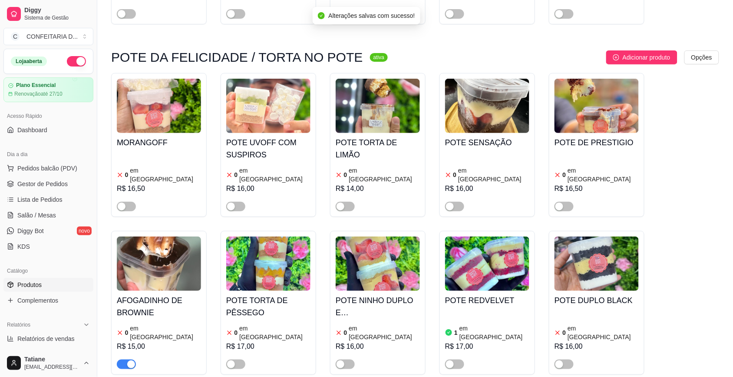  I want to click on button: Adicionar produto, so click(642, 57).